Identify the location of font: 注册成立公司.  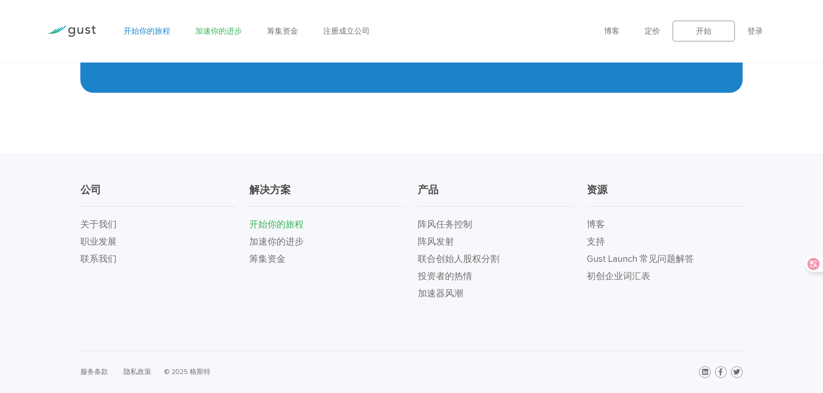
(346, 31).